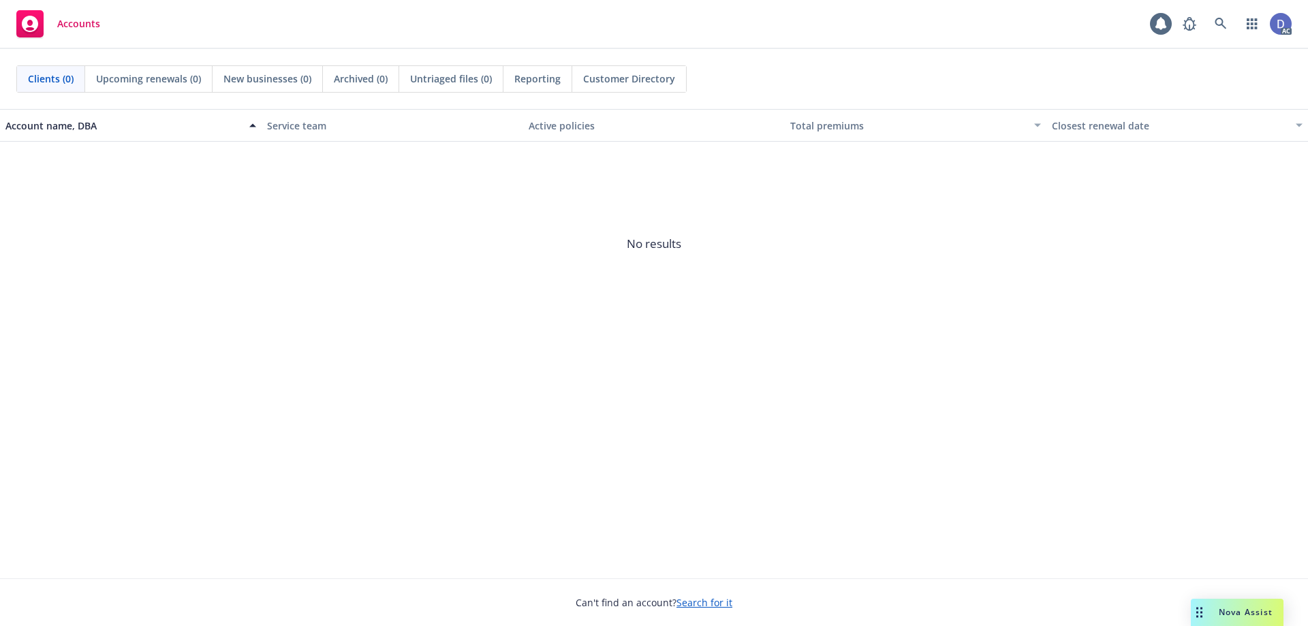  What do you see at coordinates (908, 125) in the screenshot?
I see `div: Total premiums` at bounding box center [908, 125].